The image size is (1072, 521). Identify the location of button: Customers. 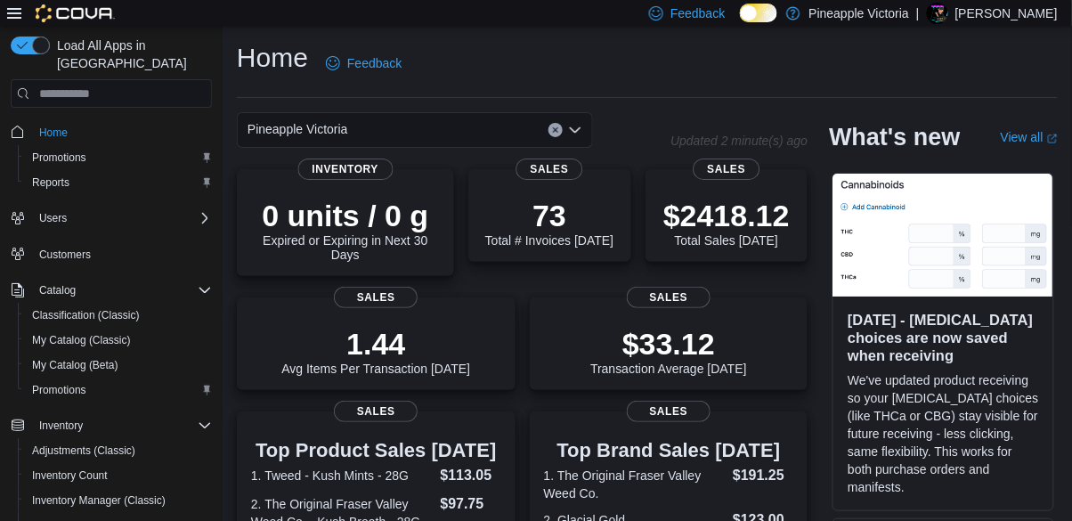
(111, 254).